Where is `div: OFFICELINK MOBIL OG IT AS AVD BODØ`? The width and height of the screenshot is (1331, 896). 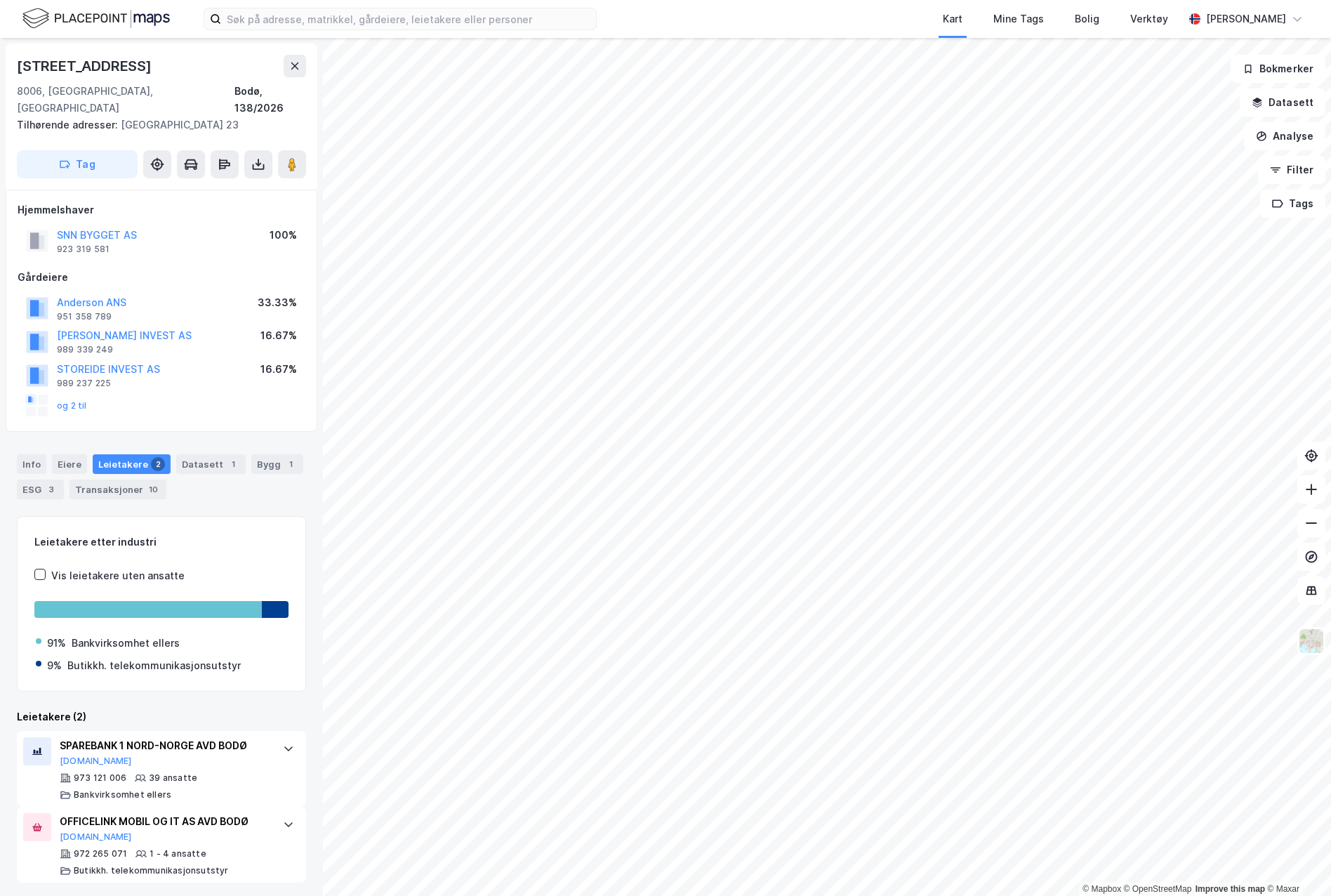 div: OFFICELINK MOBIL OG IT AS AVD BODØ is located at coordinates (164, 822).